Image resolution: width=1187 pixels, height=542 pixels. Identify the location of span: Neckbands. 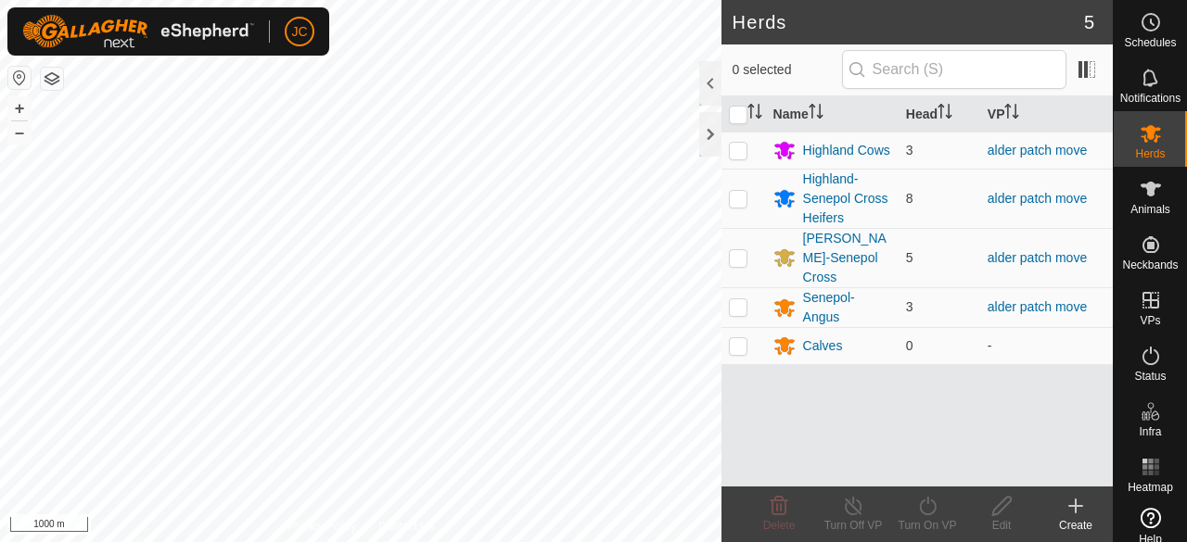
(1150, 265).